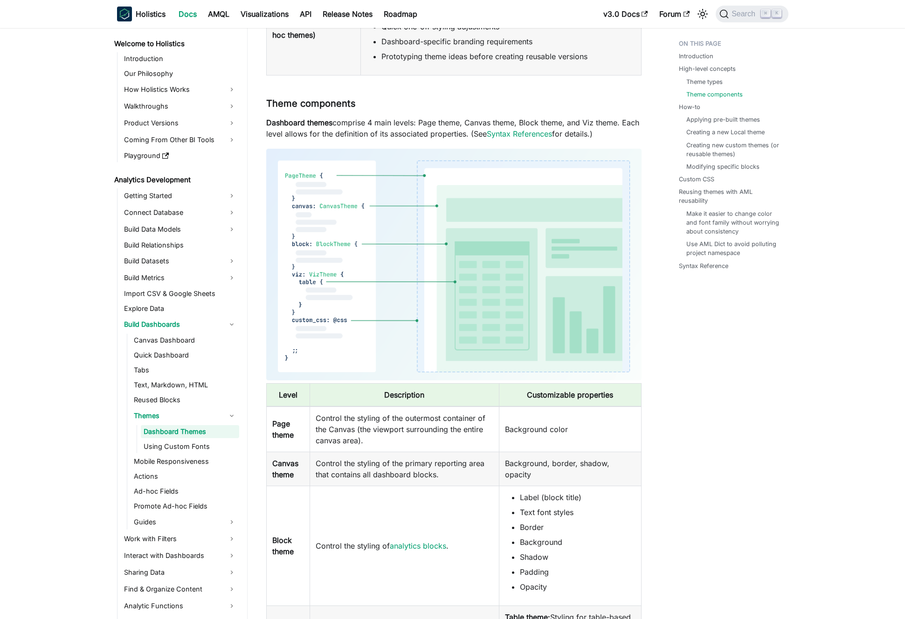  Describe the element at coordinates (577, 542) in the screenshot. I see `li: Background` at that location.